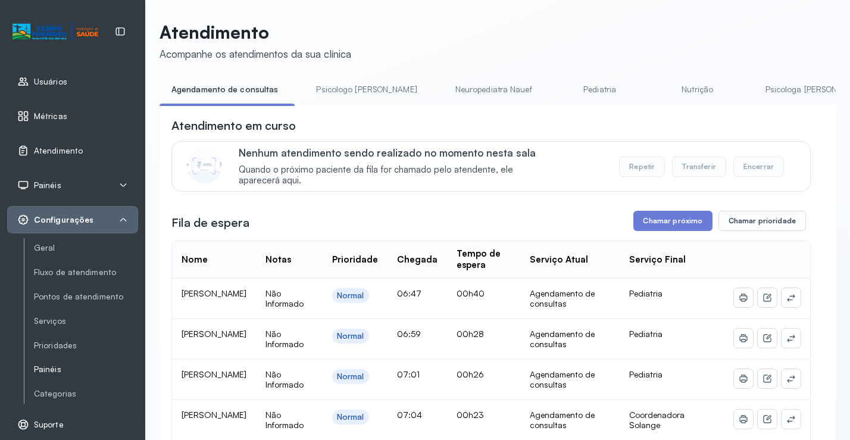 The width and height of the screenshot is (850, 440). What do you see at coordinates (409, 293) in the screenshot?
I see `span: 06:47` at bounding box center [409, 293].